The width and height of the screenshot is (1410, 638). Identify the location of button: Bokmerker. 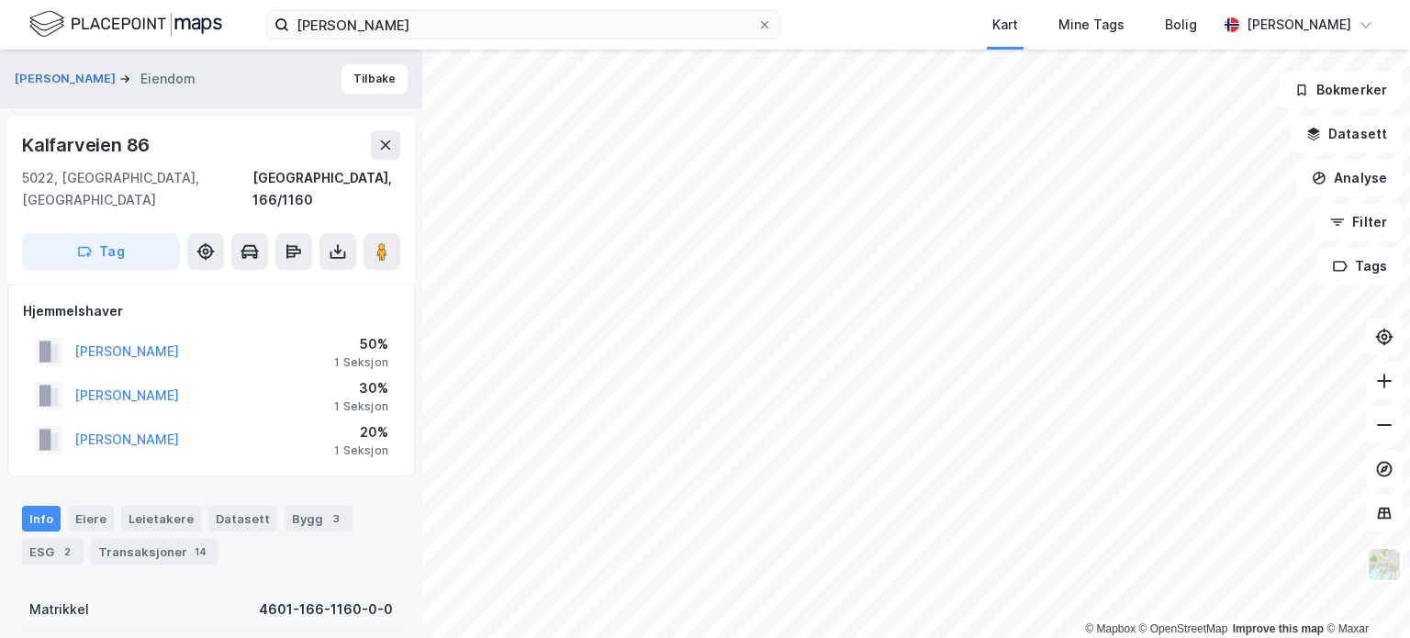
(1341, 90).